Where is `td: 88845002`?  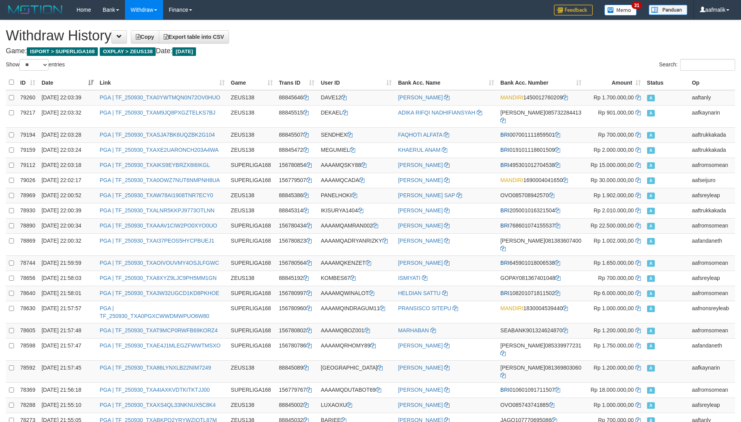 td: 88845002 is located at coordinates (297, 405).